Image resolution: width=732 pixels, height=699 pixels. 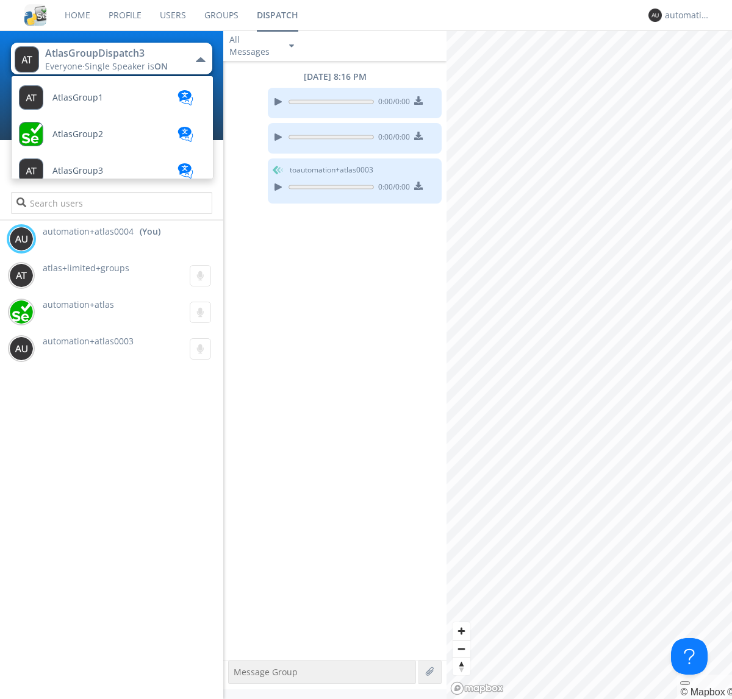 I want to click on a: Mapbox logo, so click(x=477, y=688).